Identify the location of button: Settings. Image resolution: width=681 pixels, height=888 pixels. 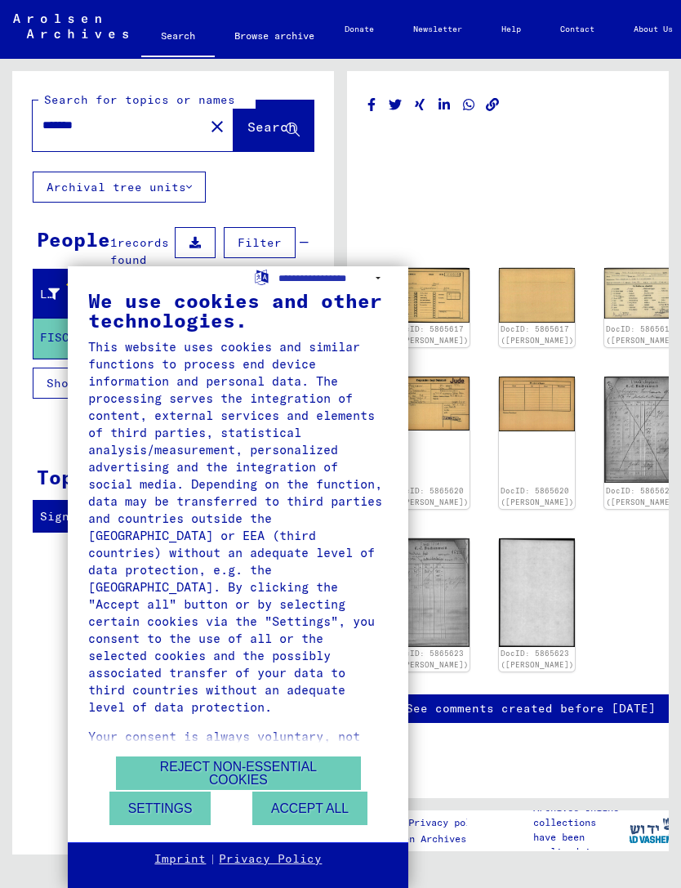
(160, 808).